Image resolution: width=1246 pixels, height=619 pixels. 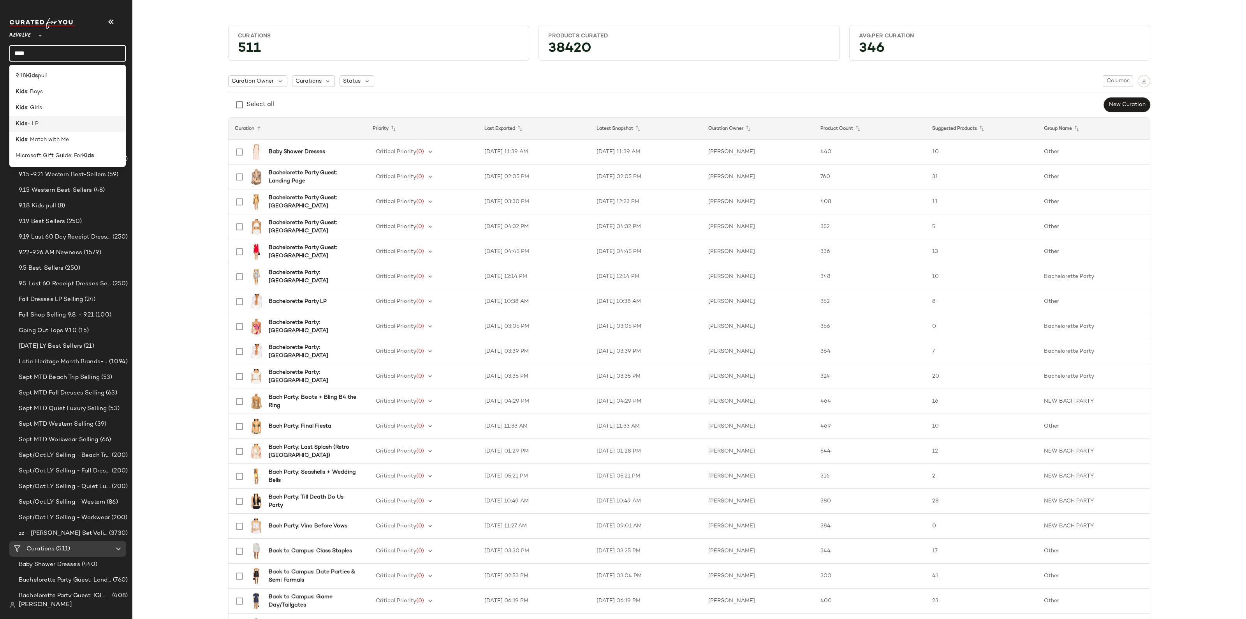 I want to click on span: 9.22-9.26 AM Newness, so click(x=50, y=252).